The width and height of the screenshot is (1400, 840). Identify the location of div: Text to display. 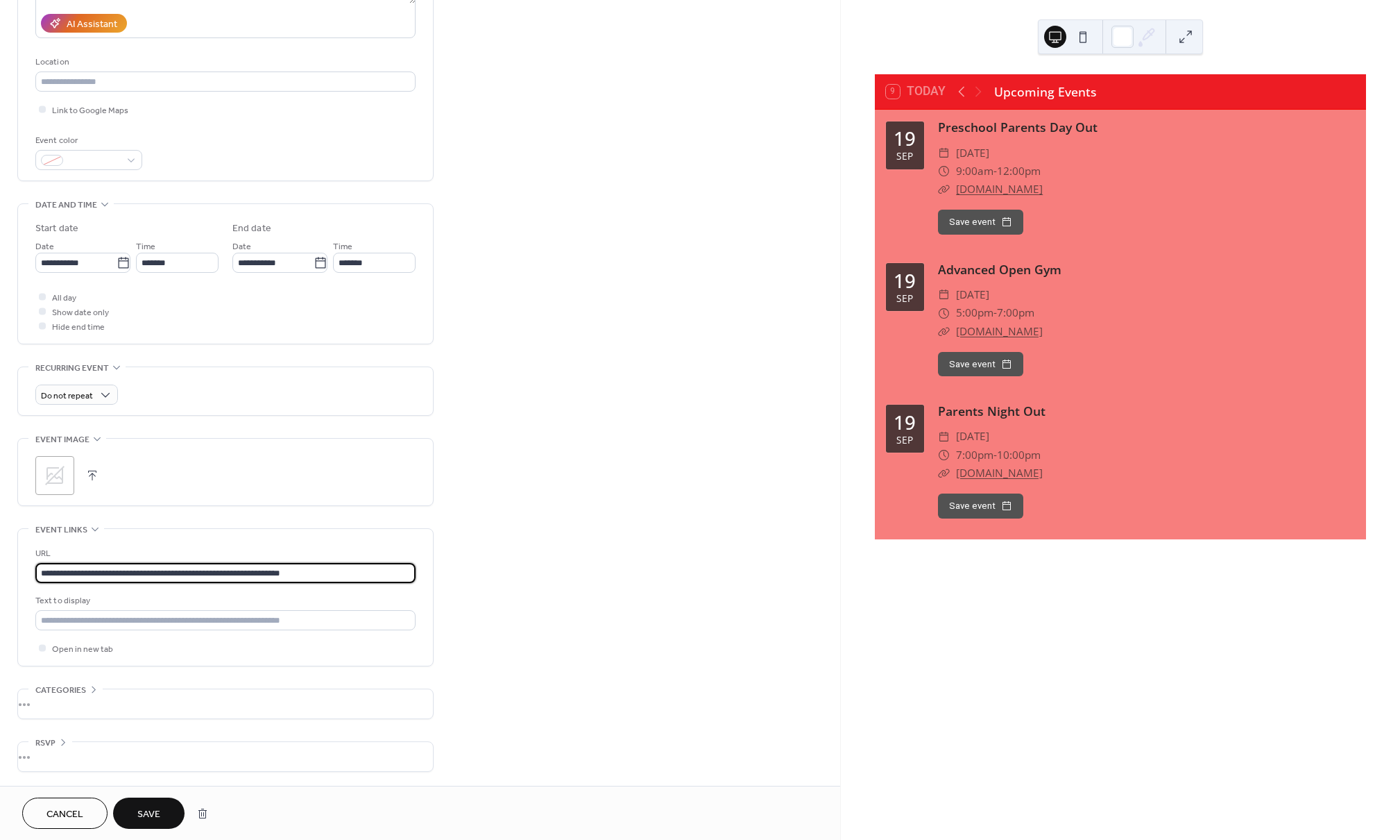
(224, 601).